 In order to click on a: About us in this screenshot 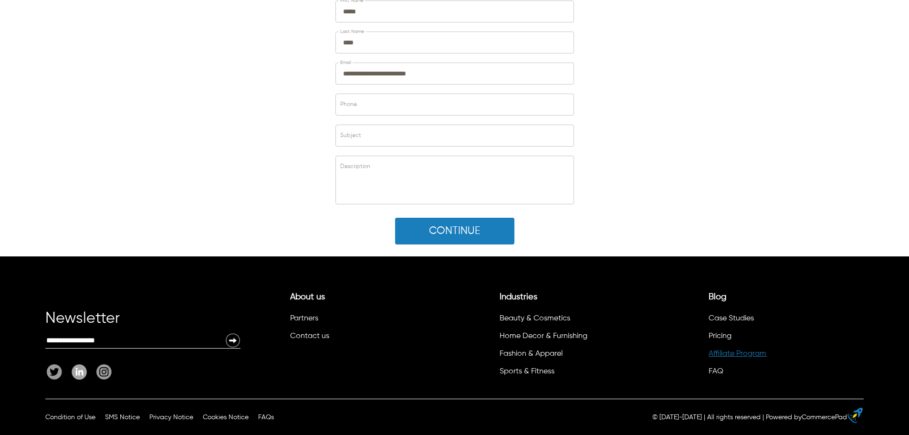, I will do `click(307, 297)`.